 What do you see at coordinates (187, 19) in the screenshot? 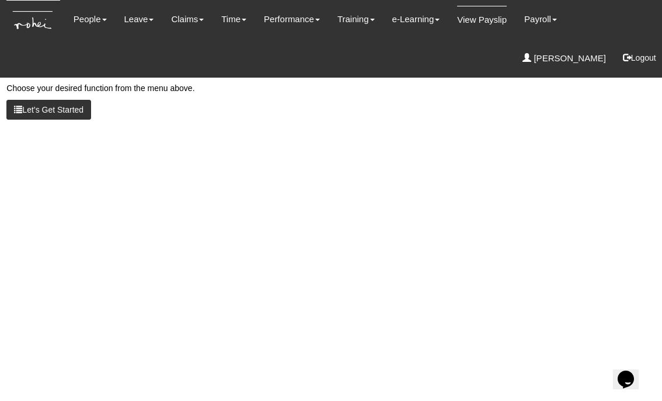
I see `a: Claims` at bounding box center [187, 19].